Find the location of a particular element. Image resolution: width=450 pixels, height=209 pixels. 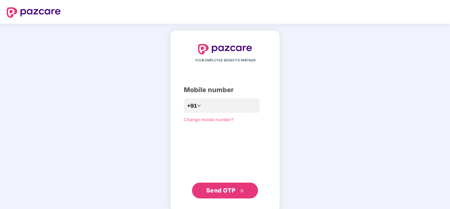

span: +91 is located at coordinates (192, 106).